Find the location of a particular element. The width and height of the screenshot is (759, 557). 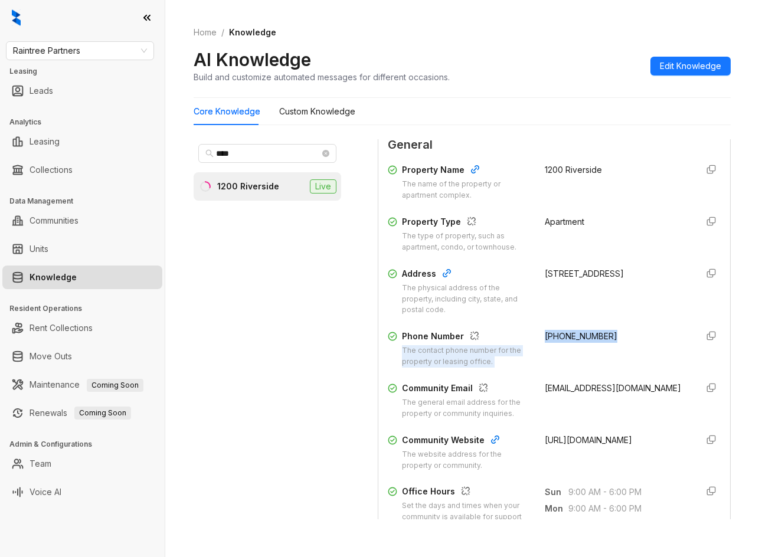

li: Leasing is located at coordinates (82, 142).